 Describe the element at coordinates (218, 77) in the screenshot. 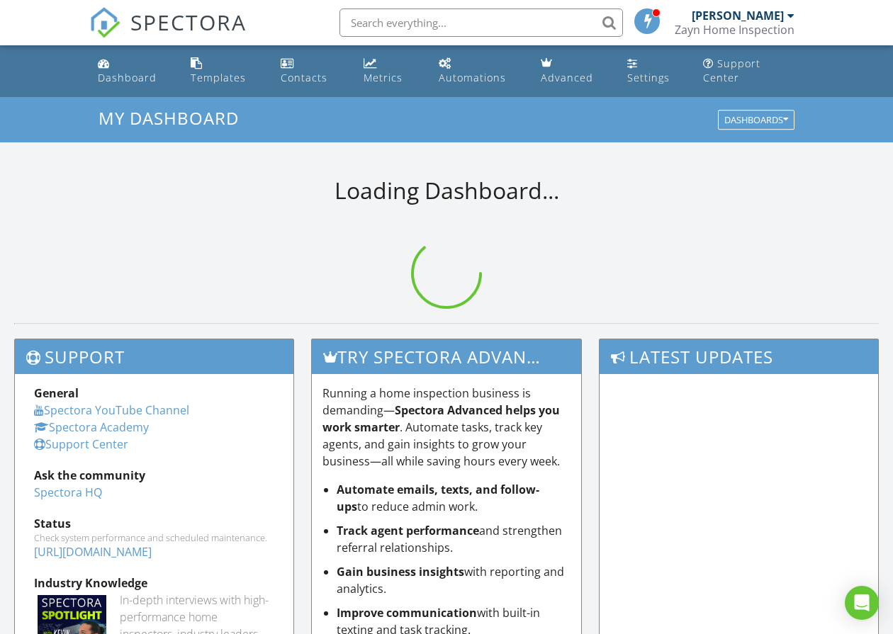

I see `div: Templates` at that location.